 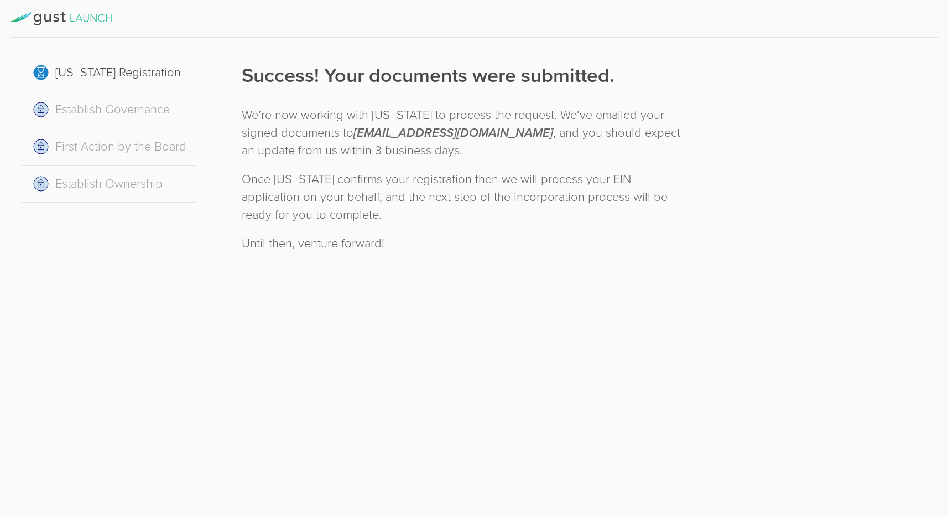 What do you see at coordinates (109, 184) in the screenshot?
I see `div: Establish Ownership` at bounding box center [109, 184].